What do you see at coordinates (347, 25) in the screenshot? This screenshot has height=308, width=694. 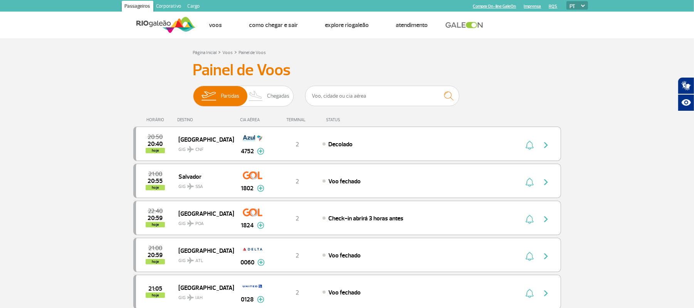 I see `a: Explore RIOgaleão` at bounding box center [347, 25].